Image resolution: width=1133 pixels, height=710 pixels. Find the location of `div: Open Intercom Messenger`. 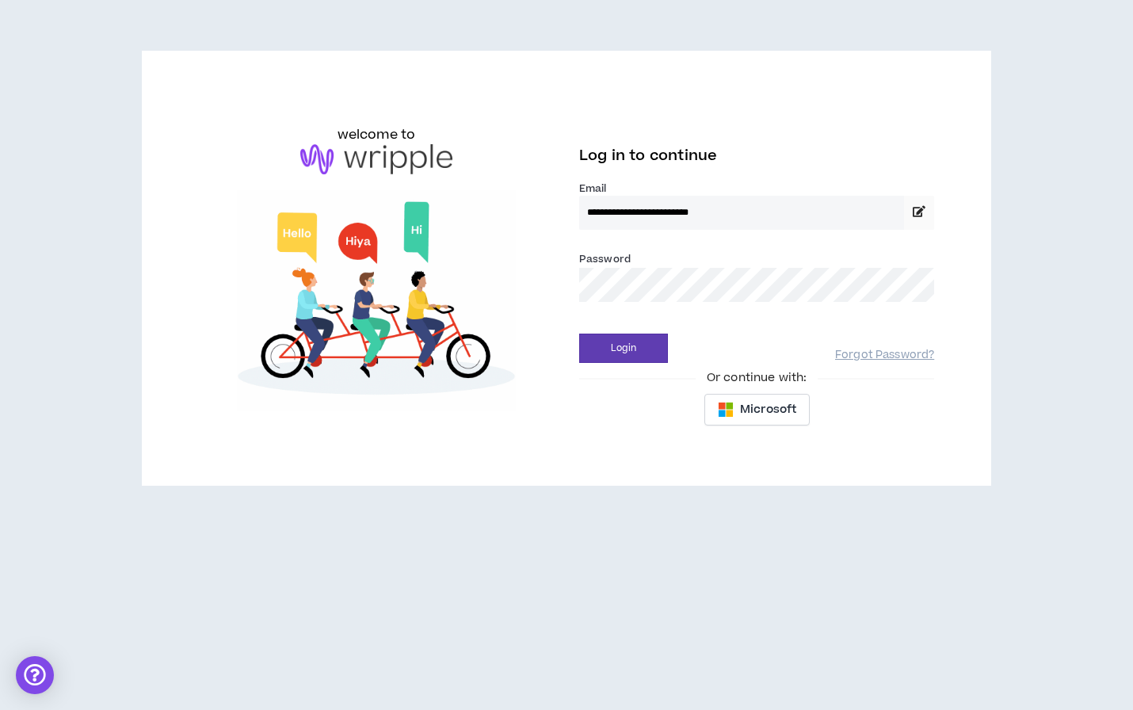

div: Open Intercom Messenger is located at coordinates (35, 675).